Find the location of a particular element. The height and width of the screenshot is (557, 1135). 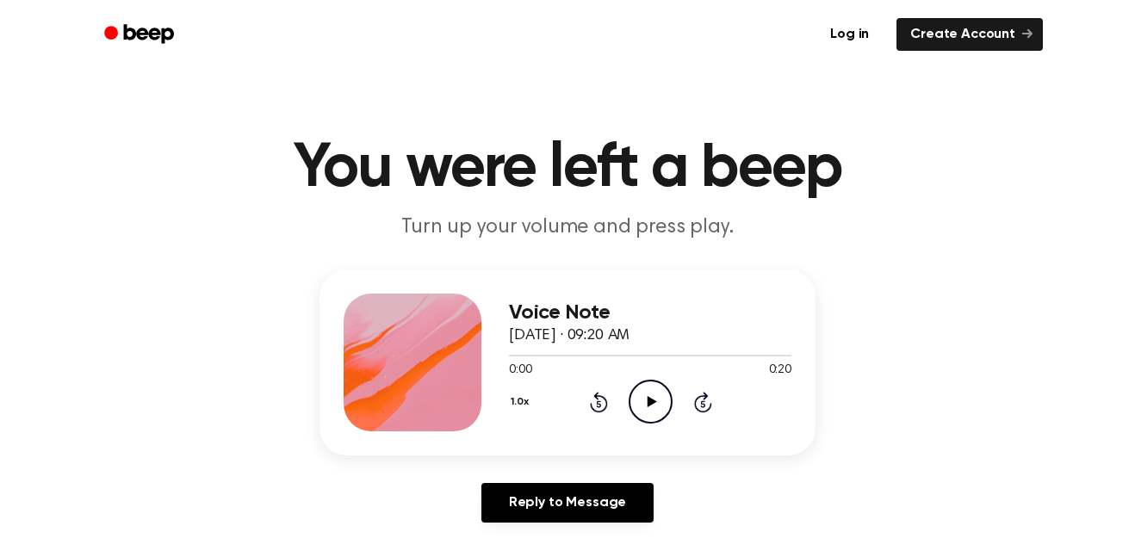

p: Turn up your volume and press play. is located at coordinates (568, 227).